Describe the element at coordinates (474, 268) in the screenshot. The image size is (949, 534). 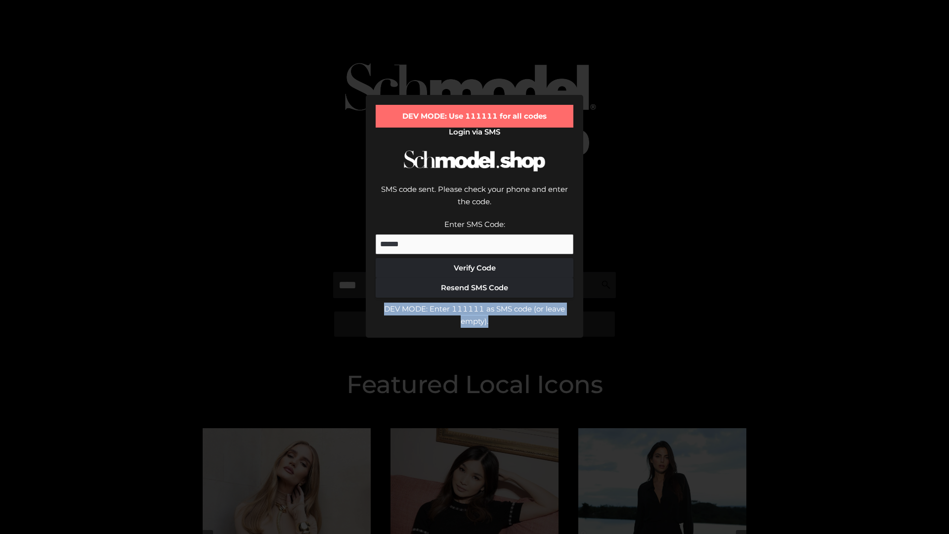
I see `button: Verify Code` at that location.